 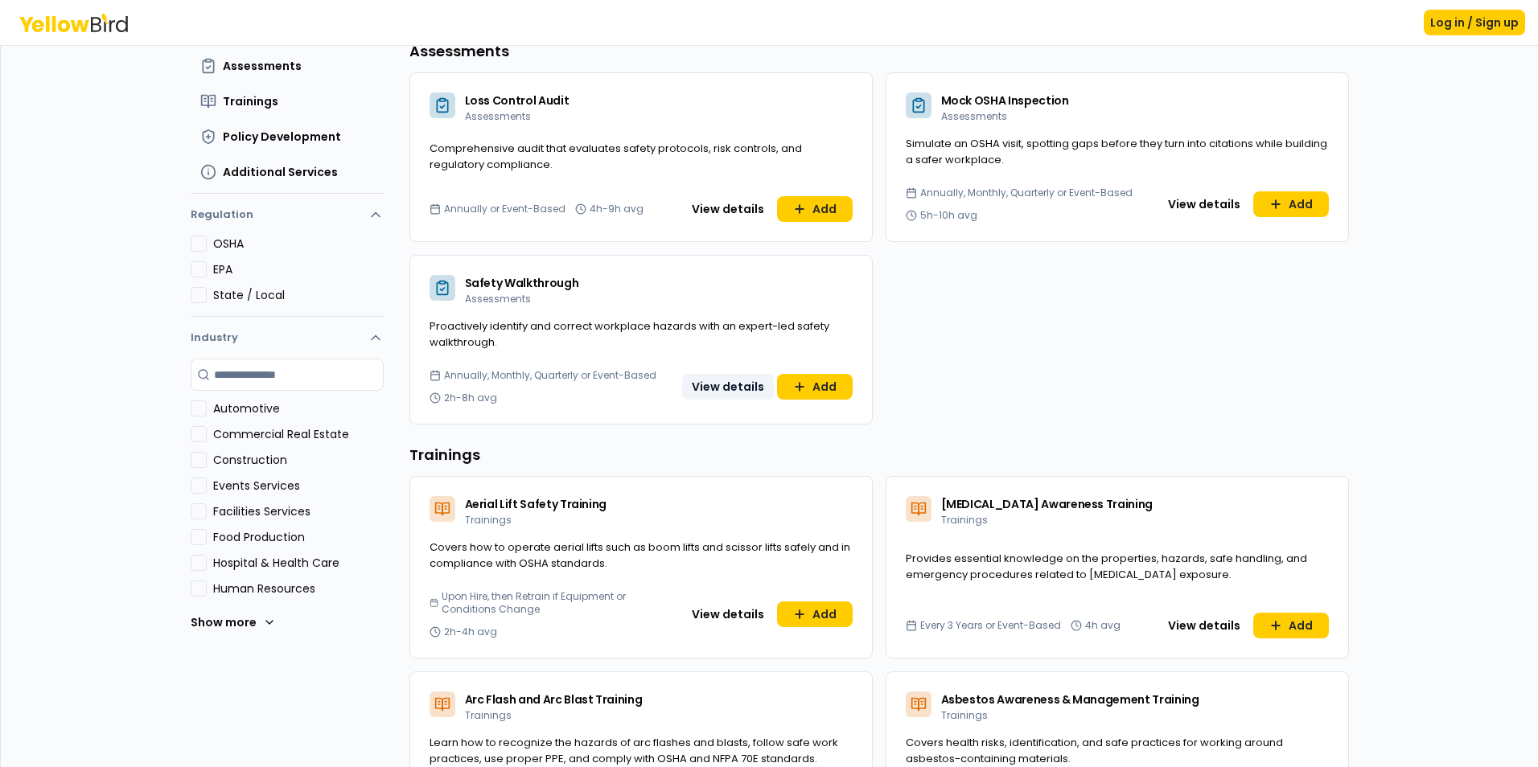 What do you see at coordinates (298, 512) in the screenshot?
I see `label: Facilities Services` at bounding box center [298, 512].